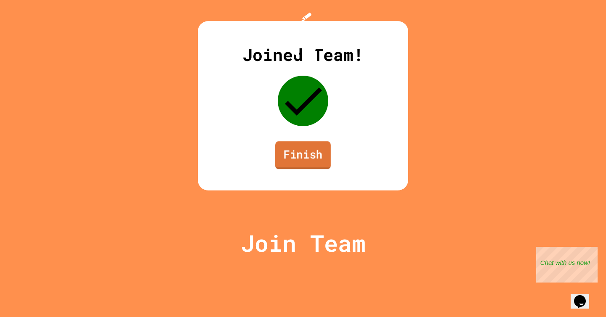 This screenshot has height=317, width=606. I want to click on a: Finish, so click(303, 155).